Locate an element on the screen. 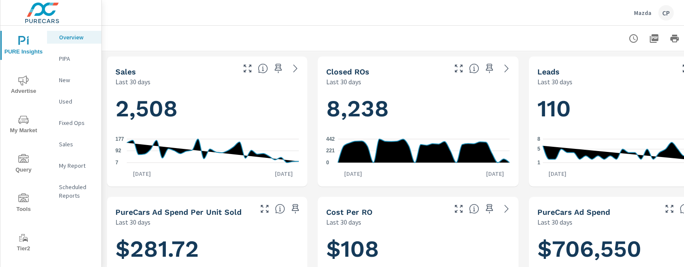  text: 1 is located at coordinates (538, 162).